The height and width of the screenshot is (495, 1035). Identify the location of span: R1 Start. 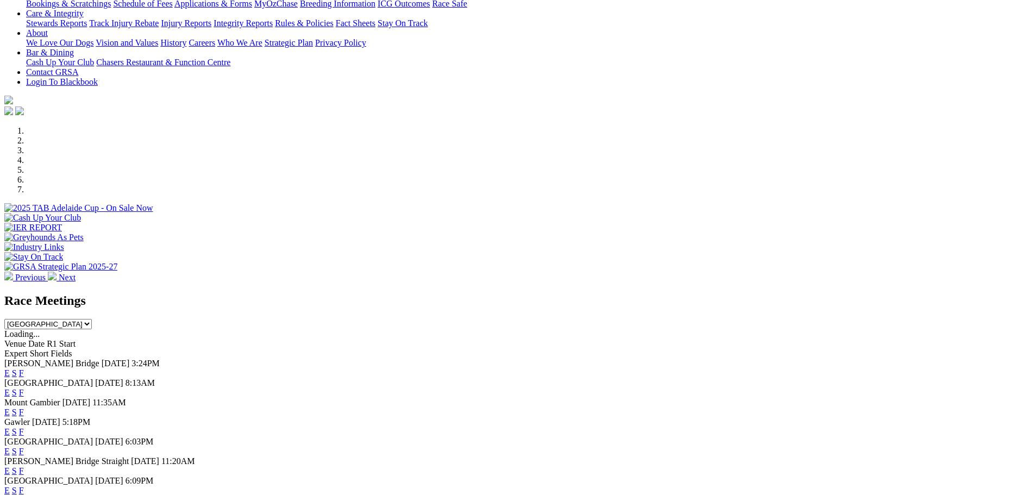
(61, 343).